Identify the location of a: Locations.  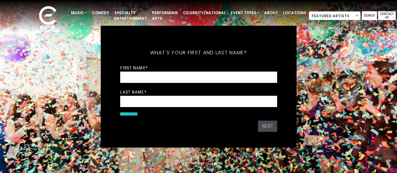
(294, 13).